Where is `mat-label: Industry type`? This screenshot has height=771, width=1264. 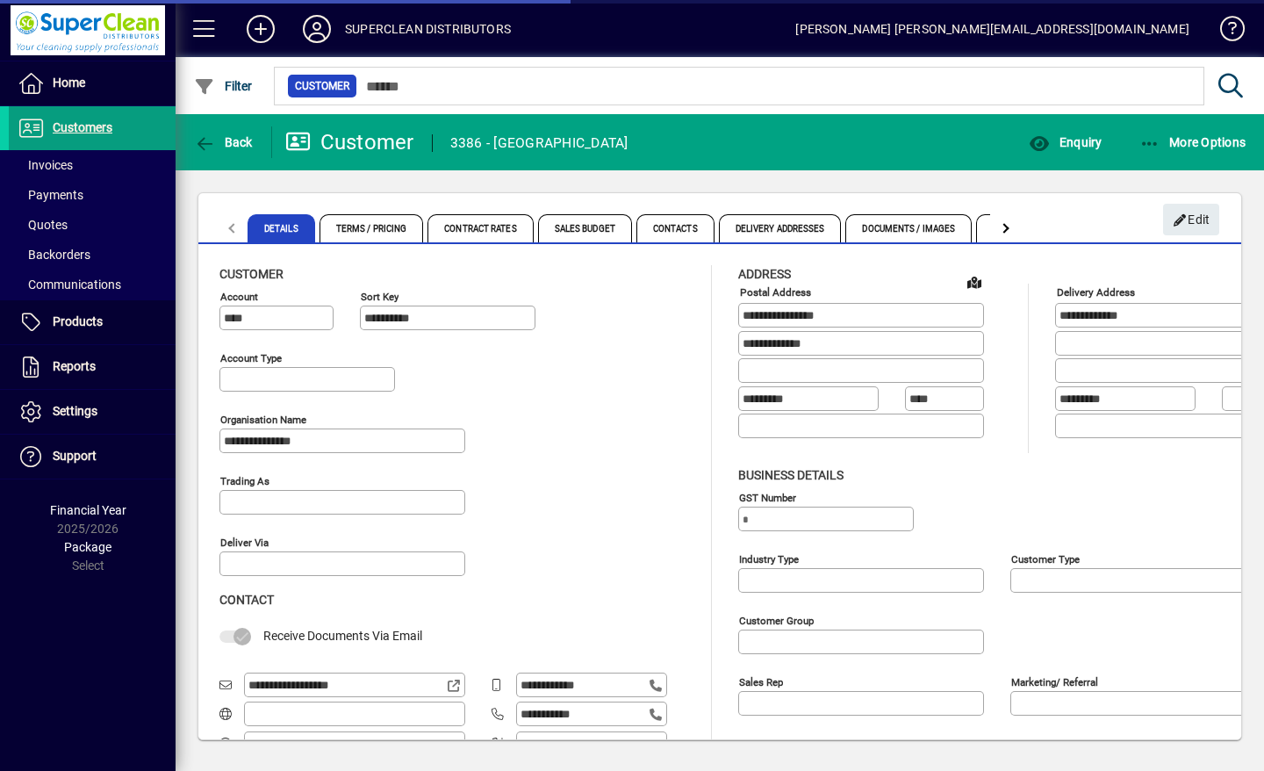
mat-label: Industry type is located at coordinates (769, 558).